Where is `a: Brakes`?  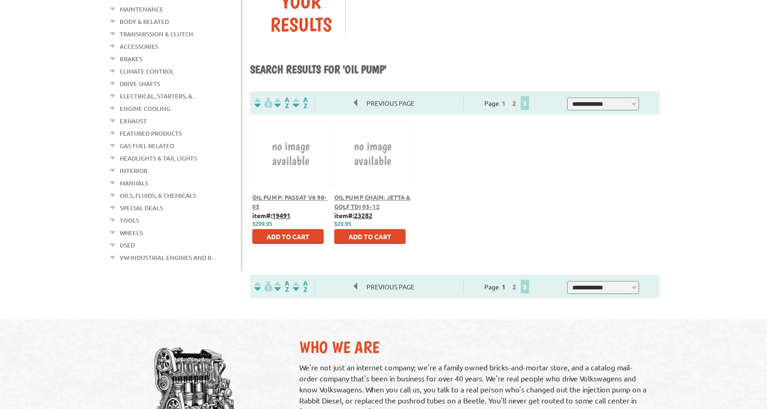
a: Brakes is located at coordinates (131, 59).